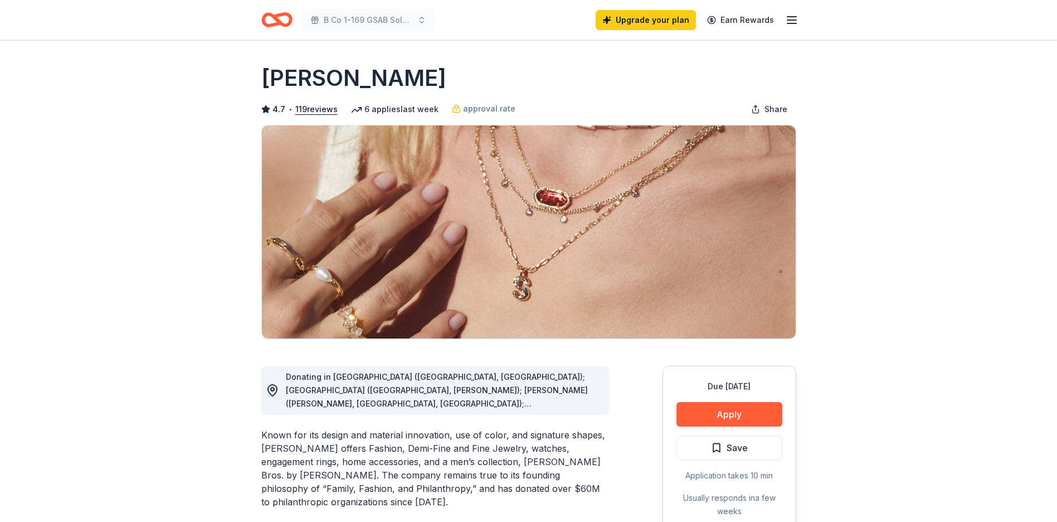 The width and height of the screenshot is (1057, 522). I want to click on div: 6 applies last week, so click(395, 109).